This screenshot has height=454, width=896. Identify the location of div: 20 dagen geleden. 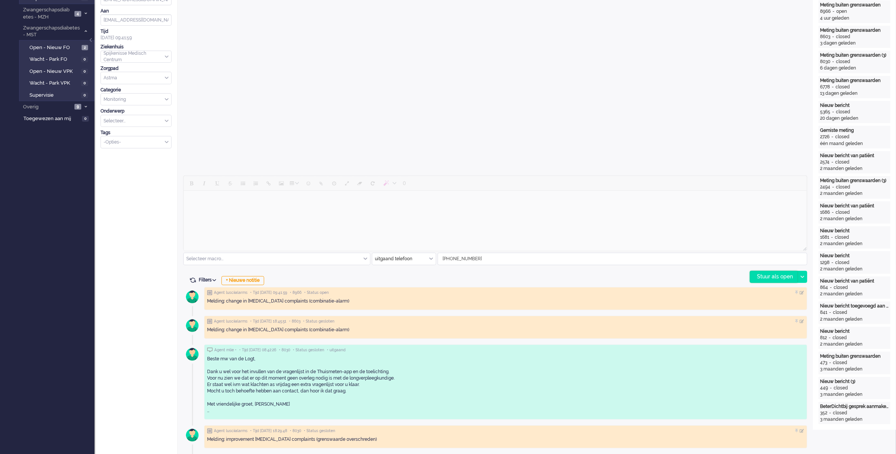
(855, 118).